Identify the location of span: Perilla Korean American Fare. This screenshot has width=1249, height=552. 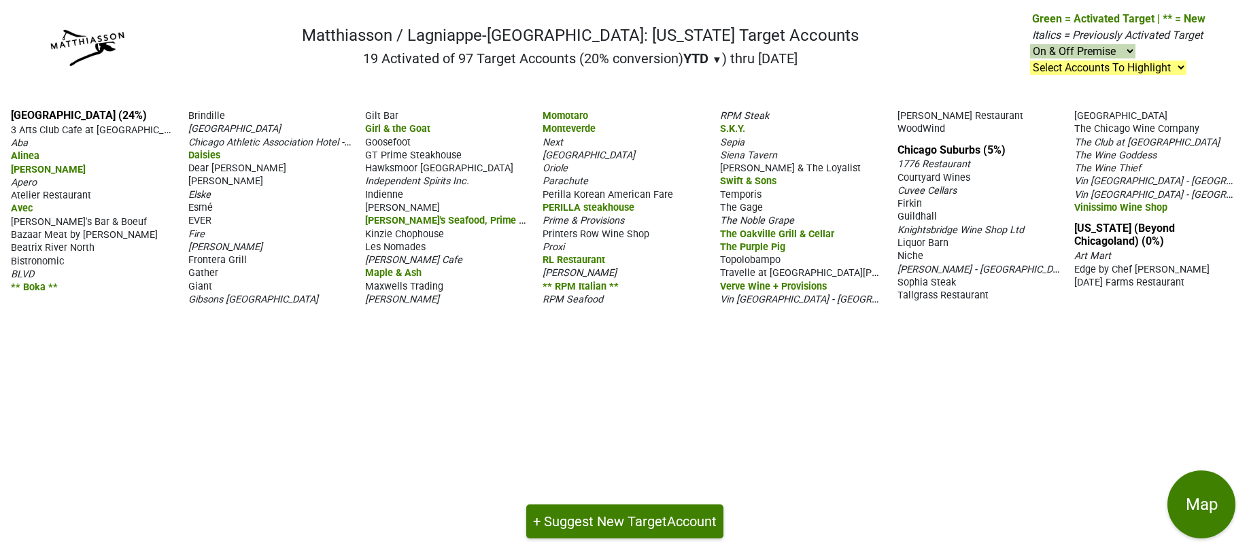
(608, 195).